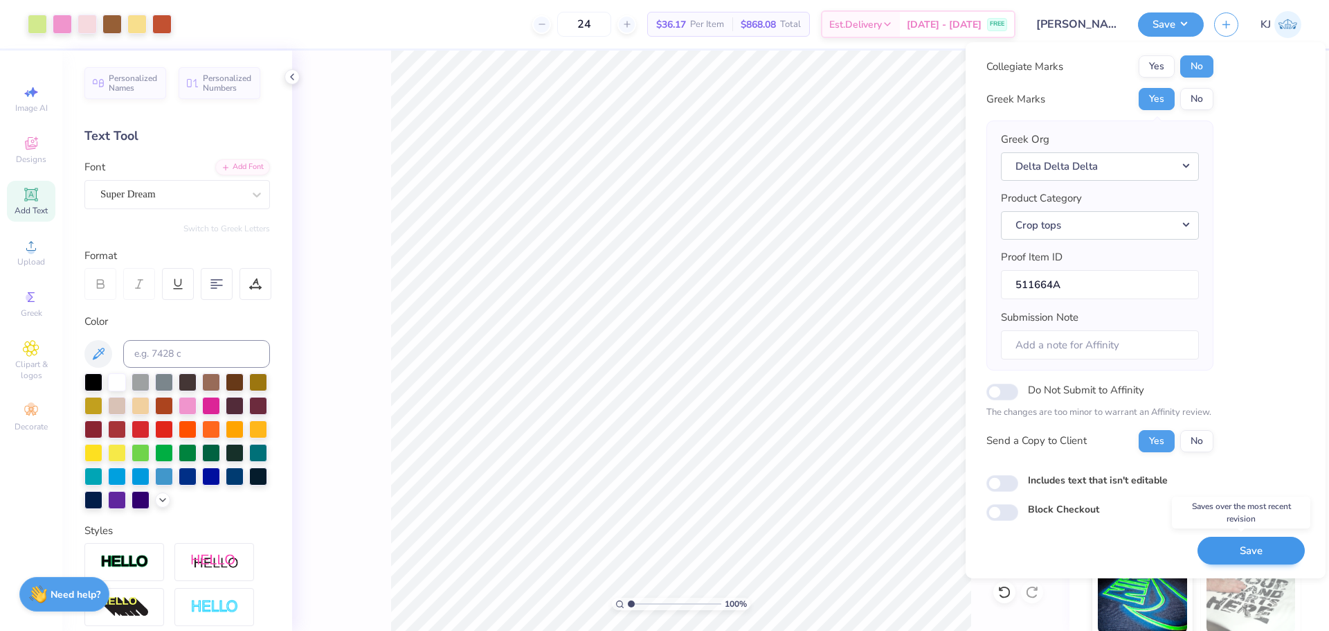 The image size is (1329, 631). What do you see at coordinates (242, 167) in the screenshot?
I see `div: Add Font` at bounding box center [242, 167].